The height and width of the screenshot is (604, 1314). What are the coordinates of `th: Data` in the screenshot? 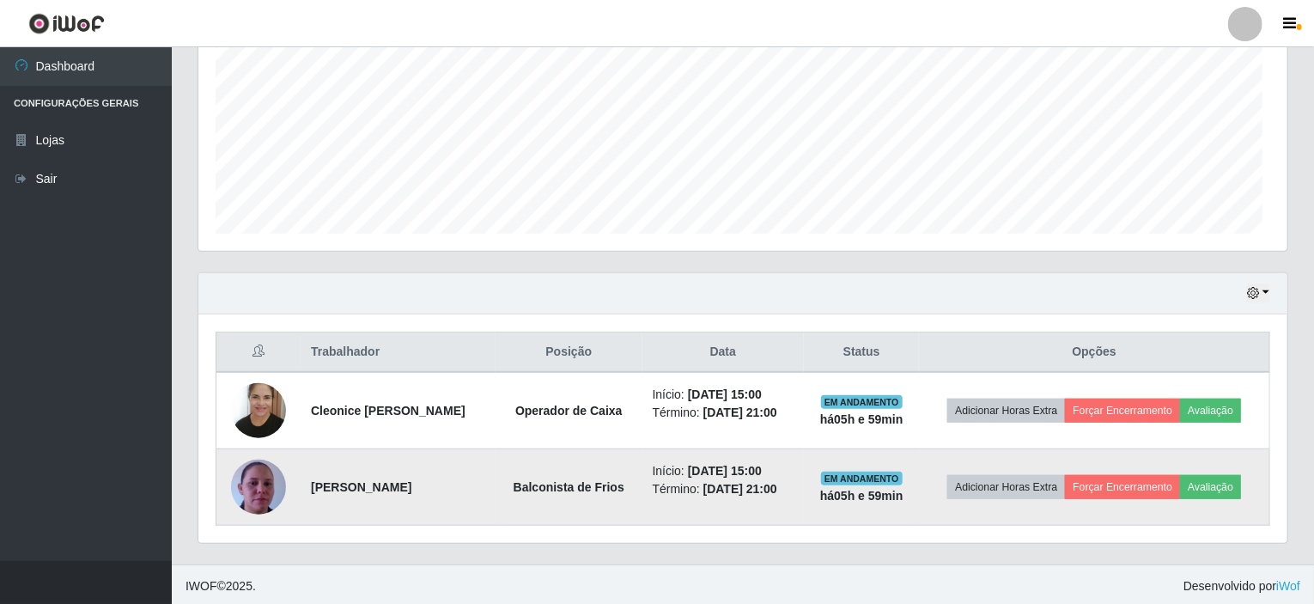 It's located at (723, 352).